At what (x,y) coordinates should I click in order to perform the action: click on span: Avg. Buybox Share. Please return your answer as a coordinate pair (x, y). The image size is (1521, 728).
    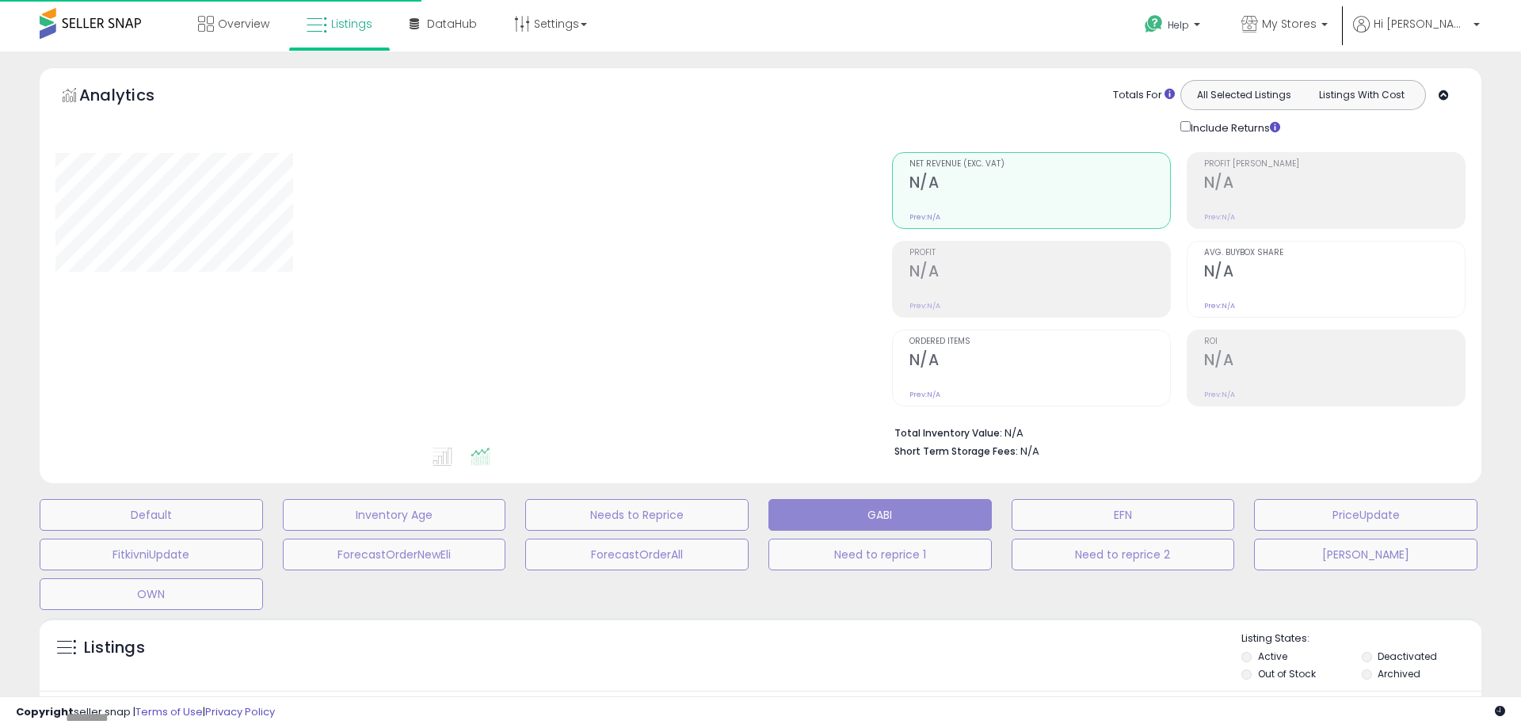
    Looking at the image, I should click on (1334, 253).